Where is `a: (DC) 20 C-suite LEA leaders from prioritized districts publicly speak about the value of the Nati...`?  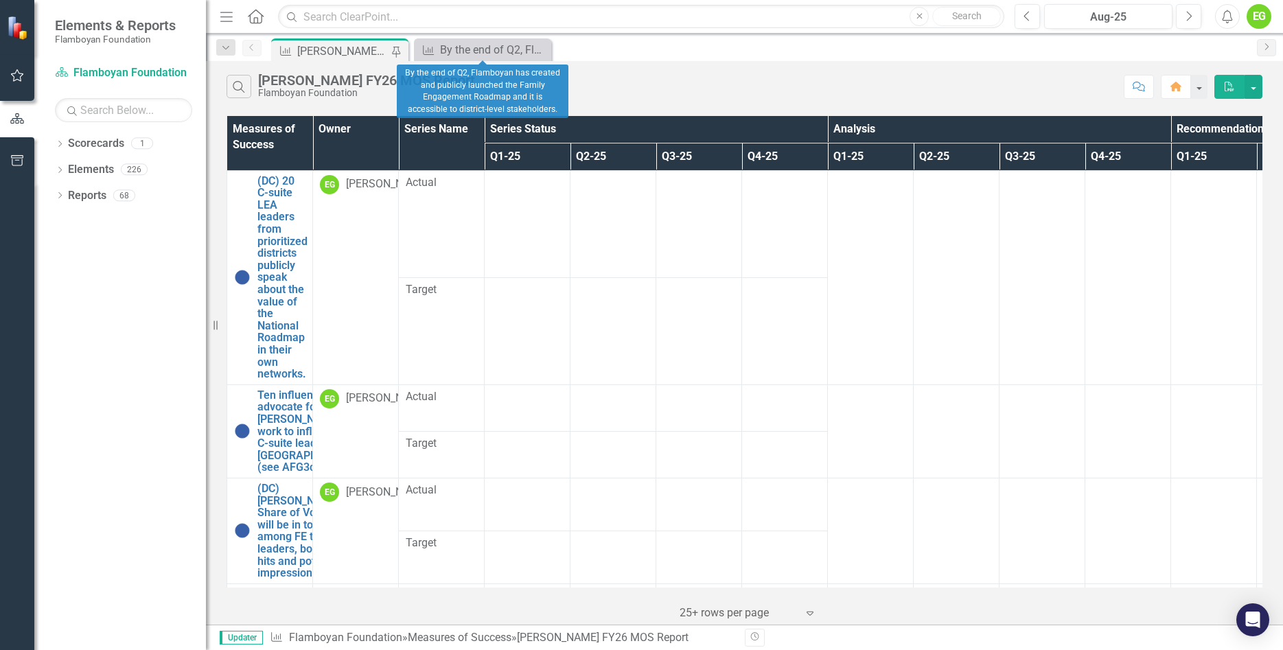
a: (DC) 20 C-suite LEA leaders from prioritized districts publicly speak about the value of the Nati... is located at coordinates (282, 277).